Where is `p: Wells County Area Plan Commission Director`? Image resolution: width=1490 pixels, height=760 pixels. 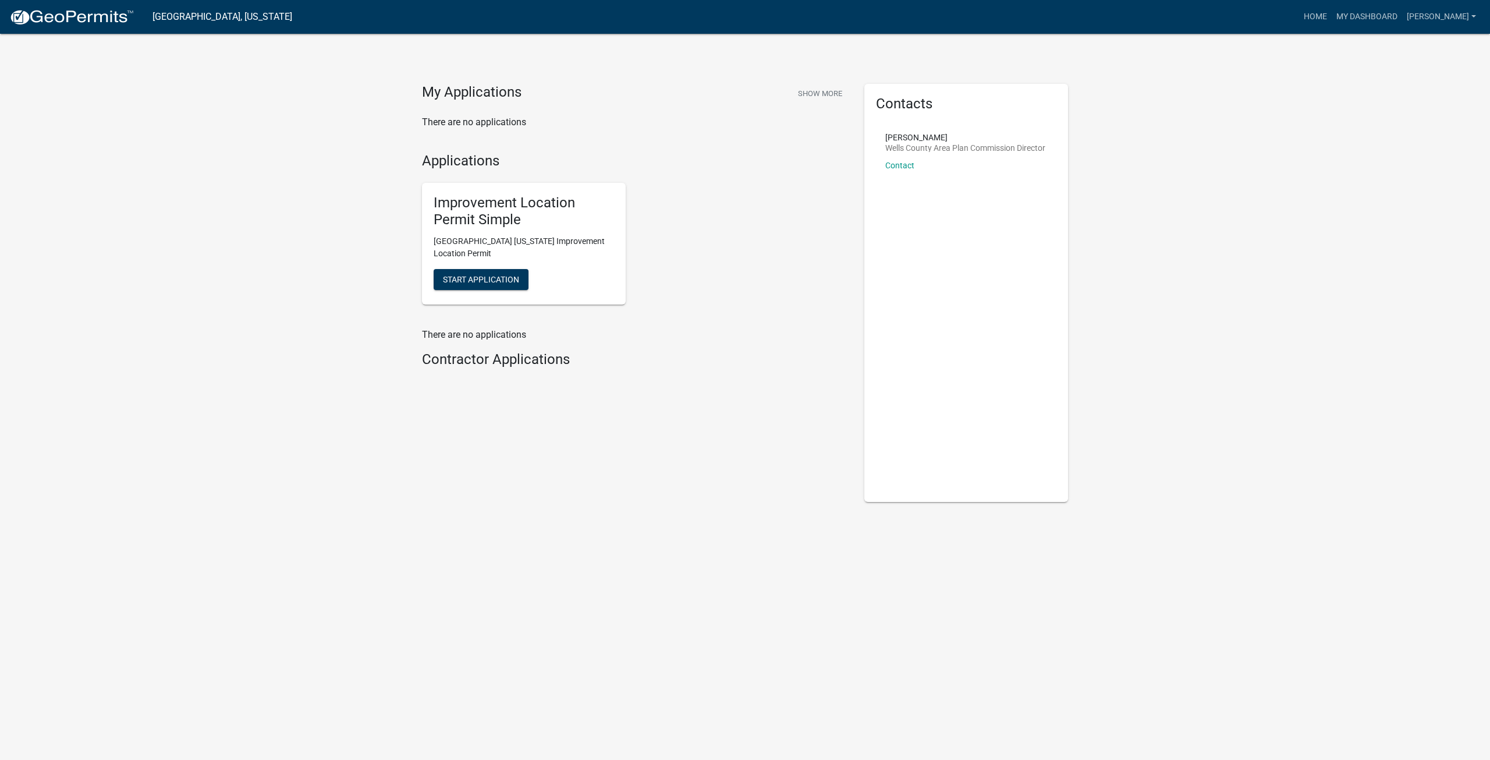
p: Wells County Area Plan Commission Director is located at coordinates (965, 148).